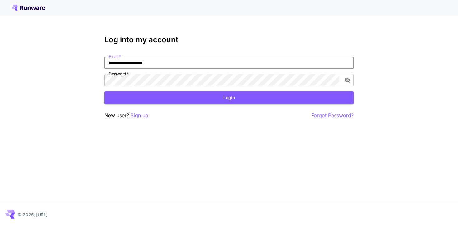  I want to click on p: Forgot Password?, so click(332, 116).